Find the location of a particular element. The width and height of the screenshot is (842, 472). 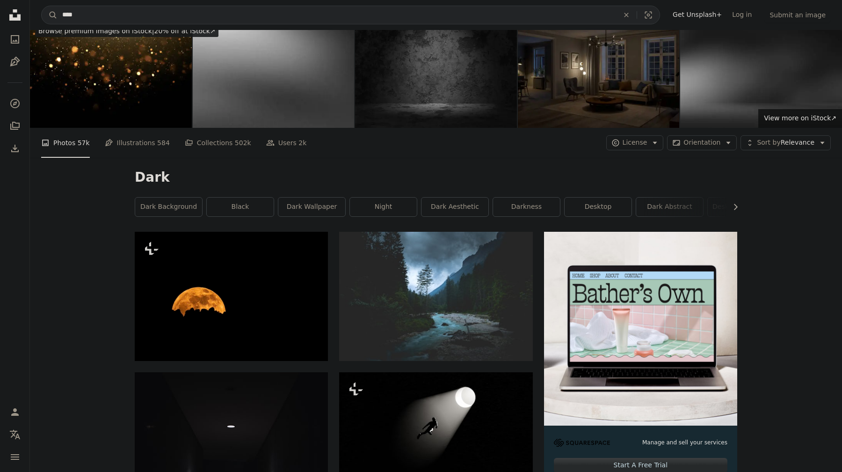

button: Search Unsplash is located at coordinates (50, 15).